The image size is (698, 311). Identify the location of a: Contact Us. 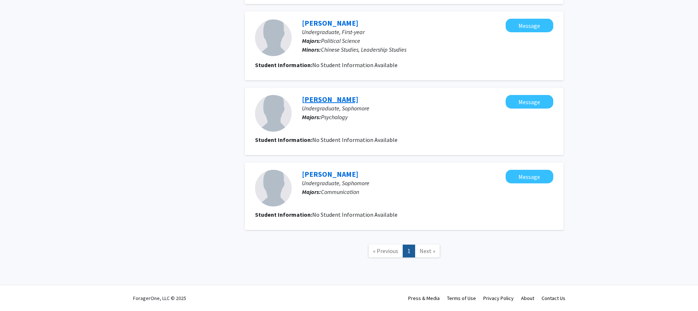
(553, 298).